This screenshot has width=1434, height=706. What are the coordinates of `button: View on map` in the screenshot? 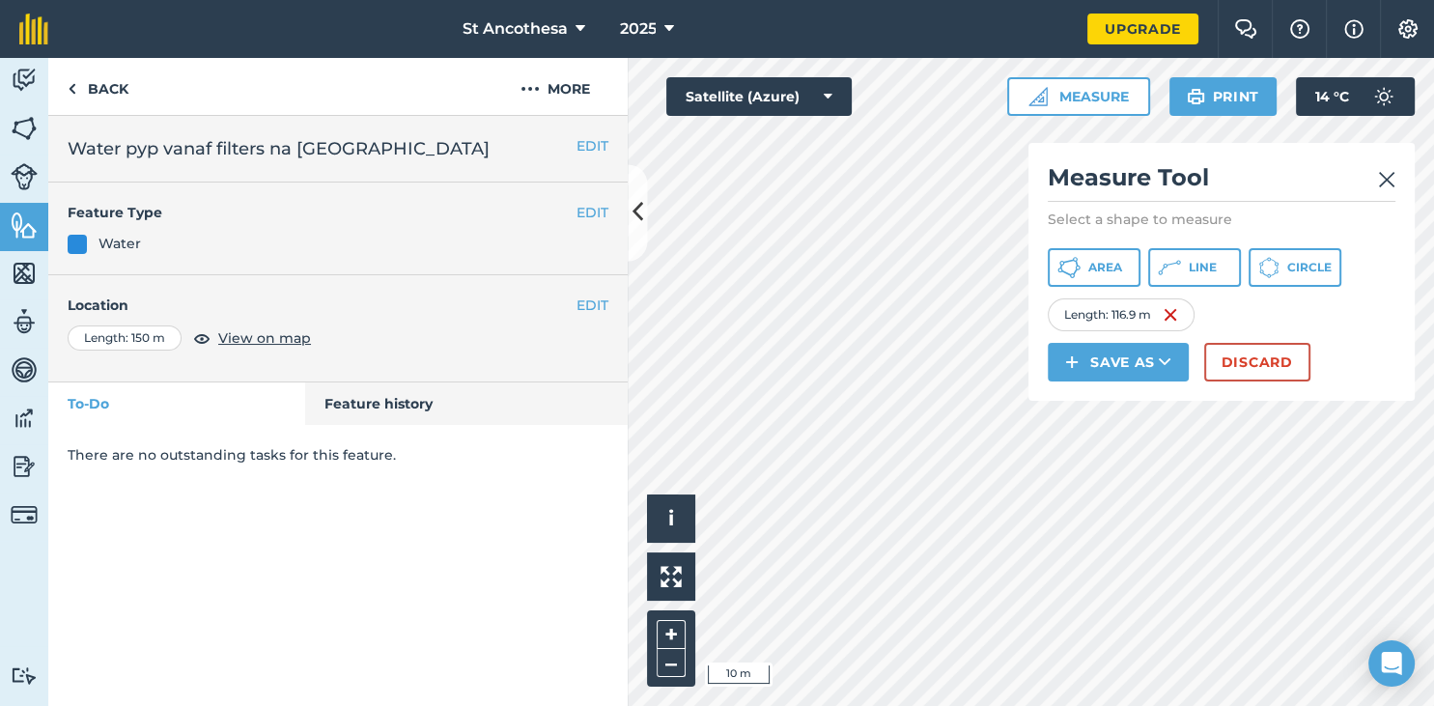 It's located at (252, 338).